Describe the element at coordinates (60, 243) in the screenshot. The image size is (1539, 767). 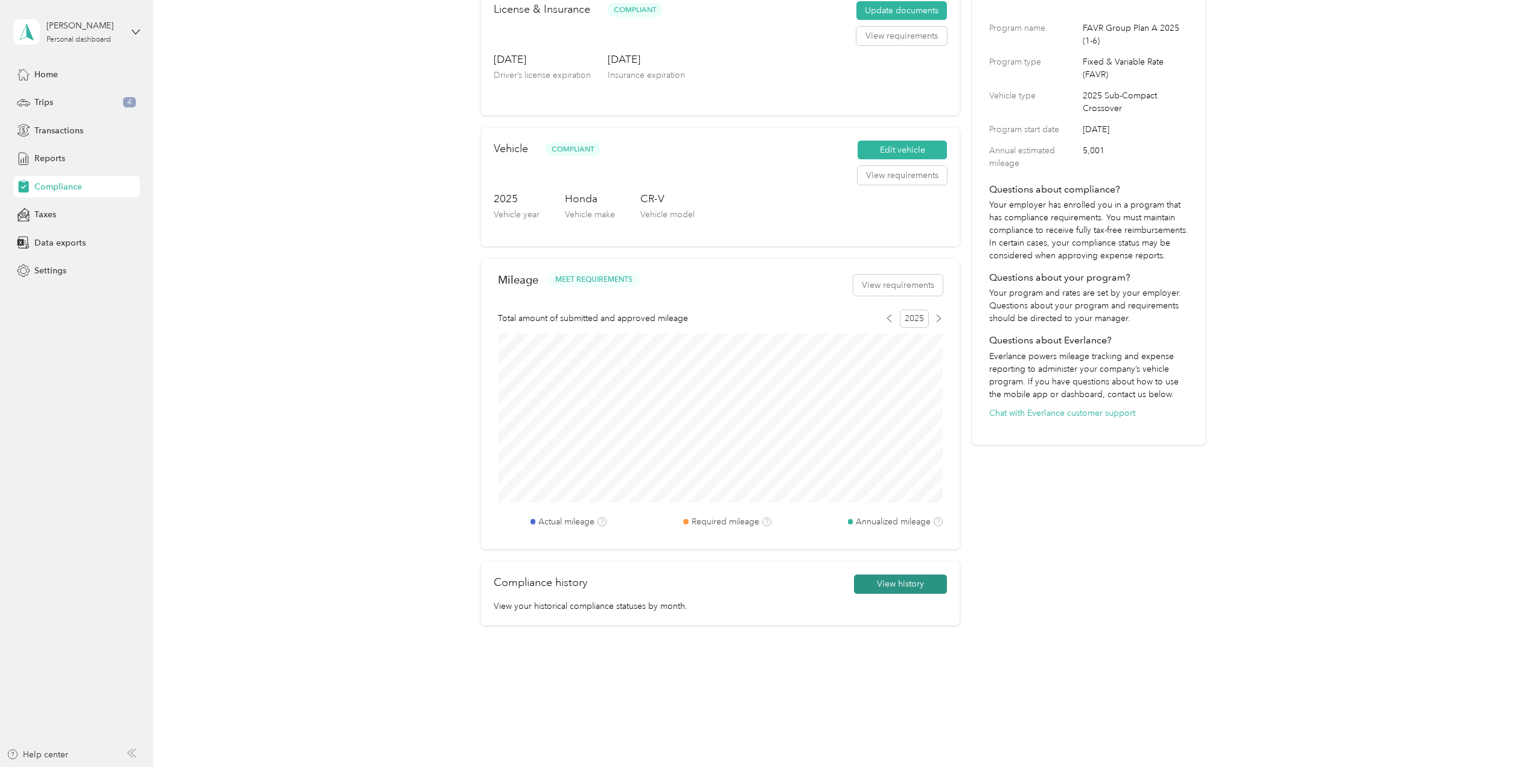
I see `span: Data exports` at that location.